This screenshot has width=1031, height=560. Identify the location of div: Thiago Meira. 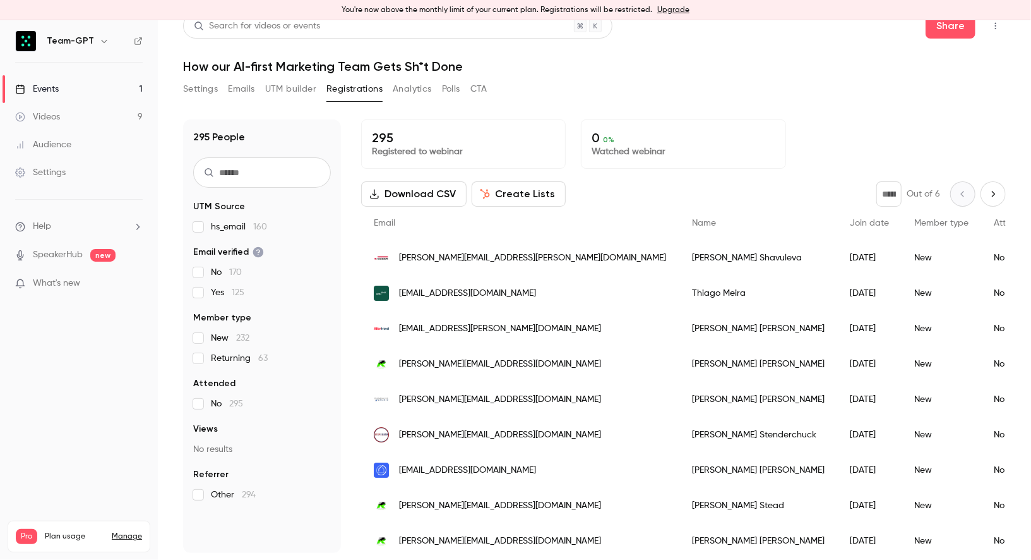
(759, 293).